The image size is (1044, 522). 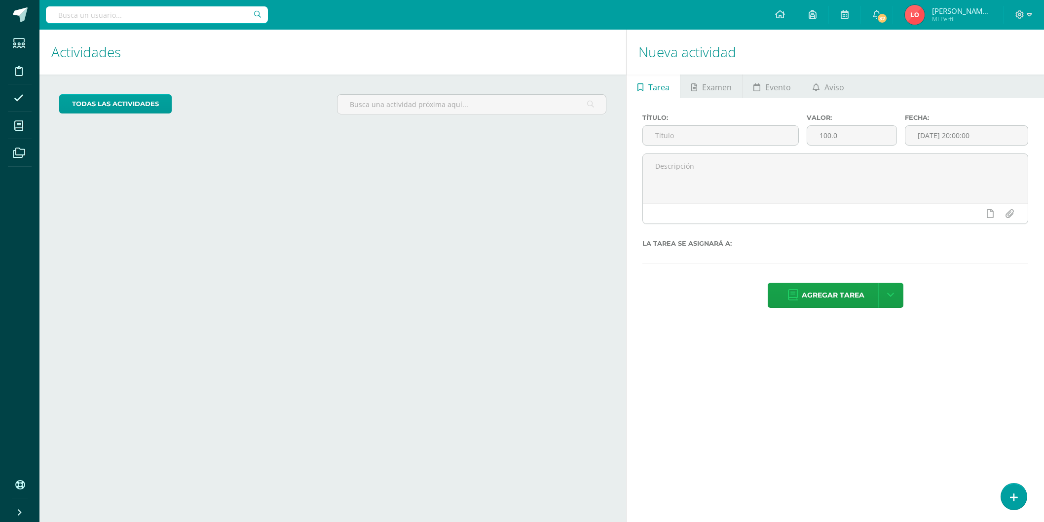 What do you see at coordinates (720, 135) in the screenshot?
I see `input: Título` at bounding box center [720, 135].